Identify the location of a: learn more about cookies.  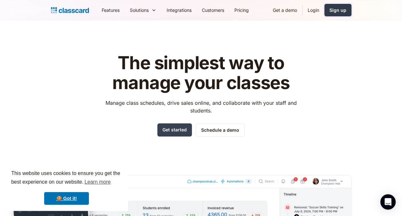
(98, 182).